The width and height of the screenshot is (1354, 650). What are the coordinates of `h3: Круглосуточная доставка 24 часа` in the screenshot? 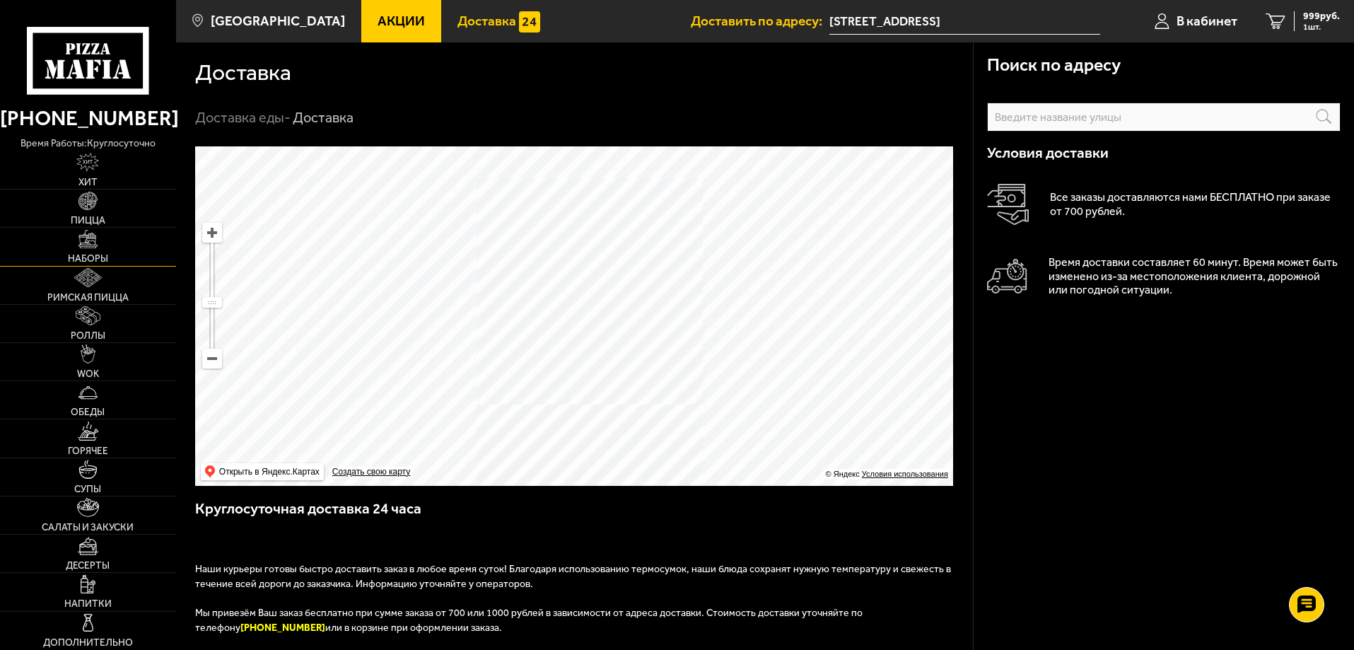 It's located at (575, 515).